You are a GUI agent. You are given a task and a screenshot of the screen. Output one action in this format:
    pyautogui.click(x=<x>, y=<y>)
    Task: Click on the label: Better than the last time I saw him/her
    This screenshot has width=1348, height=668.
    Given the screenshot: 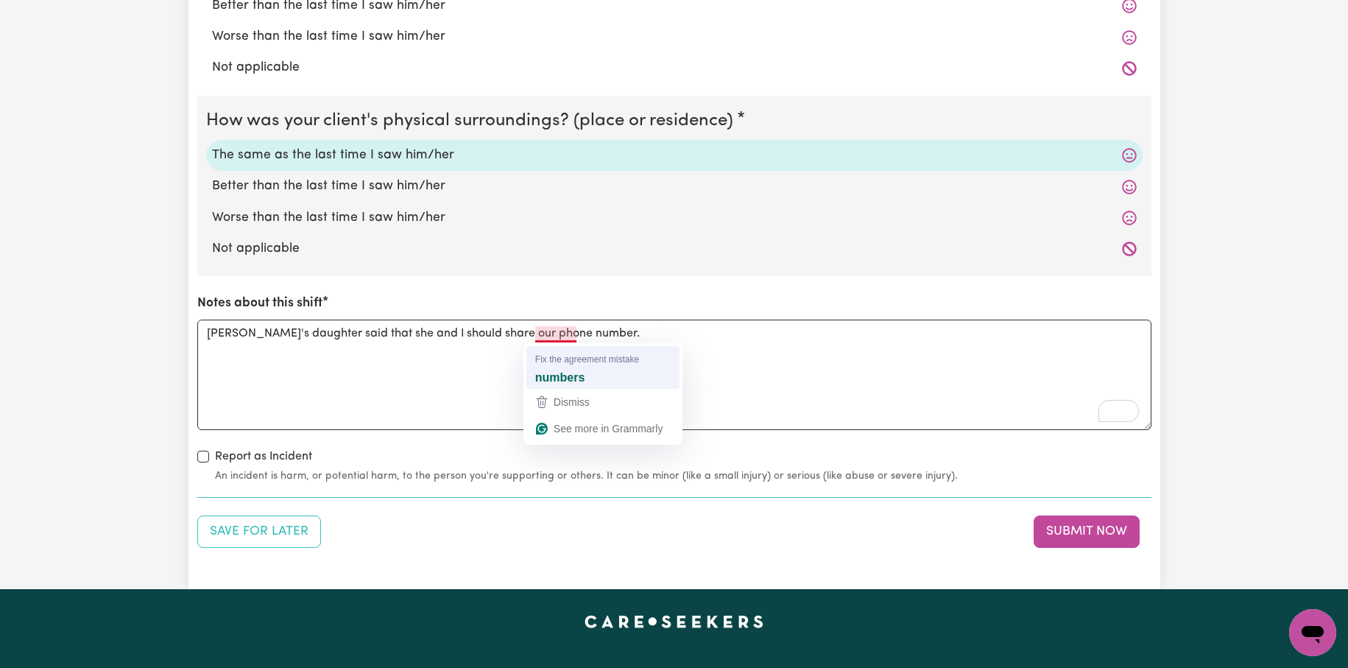 What is the action you would take?
    pyautogui.click(x=675, y=186)
    